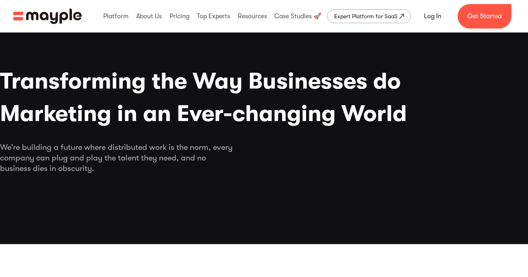  I want to click on a: home, so click(47, 16).